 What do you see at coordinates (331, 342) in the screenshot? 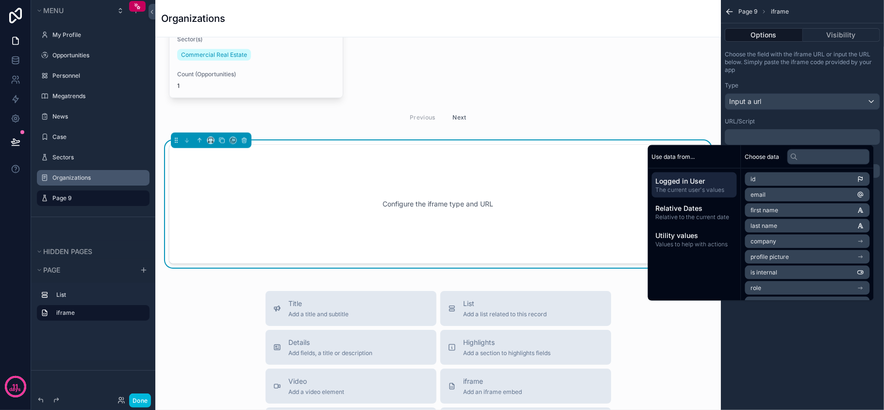
I see `span: Details` at bounding box center [331, 342].